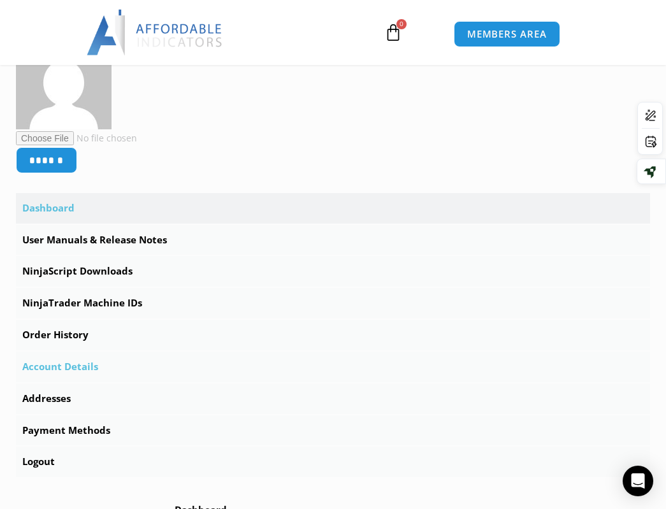  What do you see at coordinates (333, 240) in the screenshot?
I see `a: User Manuals & Release Notes` at bounding box center [333, 240].